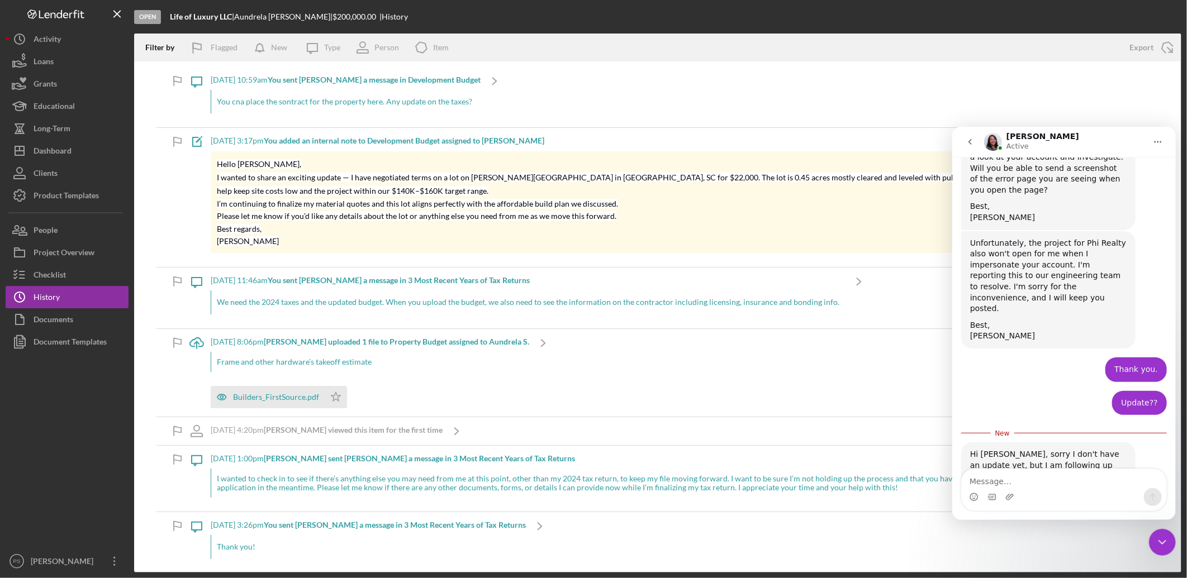 The image size is (1187, 578). I want to click on div: Builders_FirstSource.pdf, so click(276, 397).